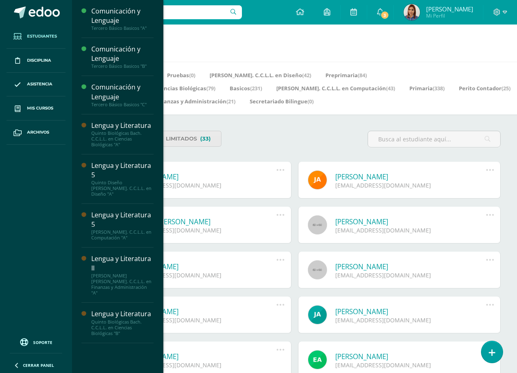 The width and height of the screenshot is (517, 373). What do you see at coordinates (38, 133) in the screenshot?
I see `span: Archivos` at bounding box center [38, 133].